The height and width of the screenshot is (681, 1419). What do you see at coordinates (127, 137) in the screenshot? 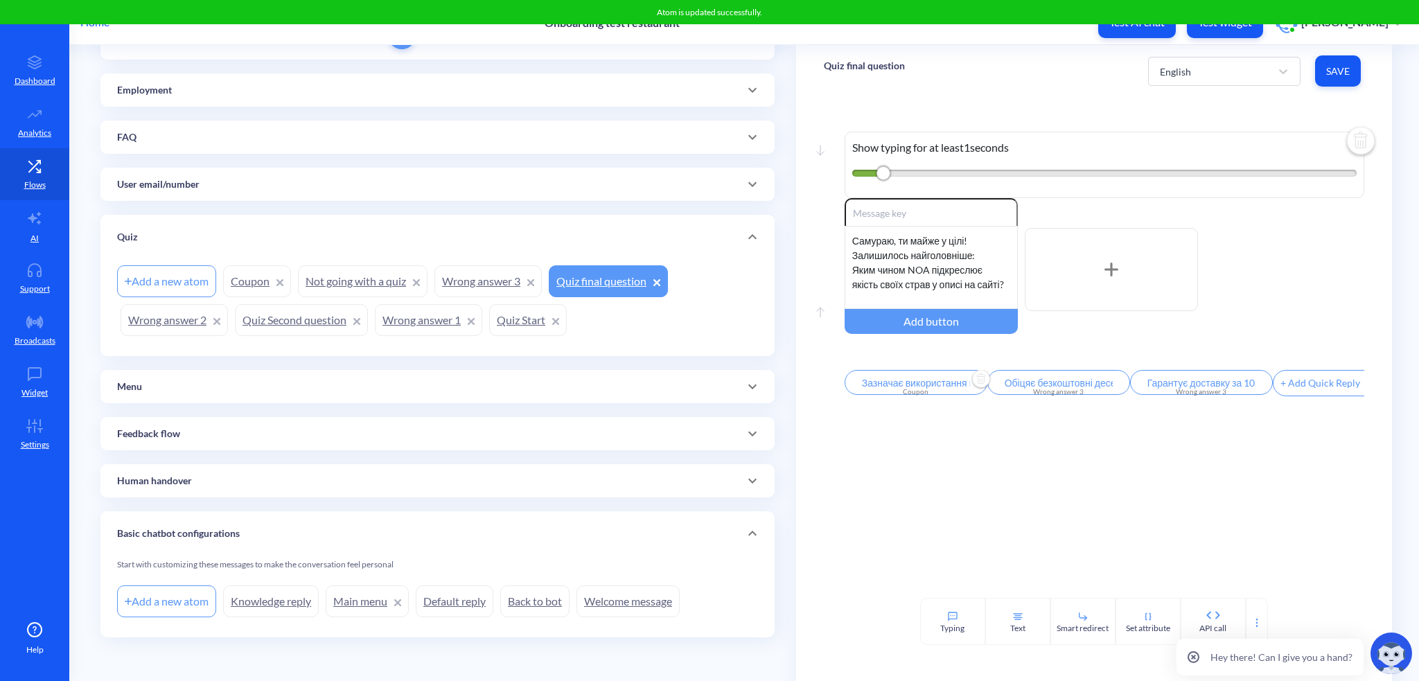
I see `p: FAQ` at bounding box center [127, 137].